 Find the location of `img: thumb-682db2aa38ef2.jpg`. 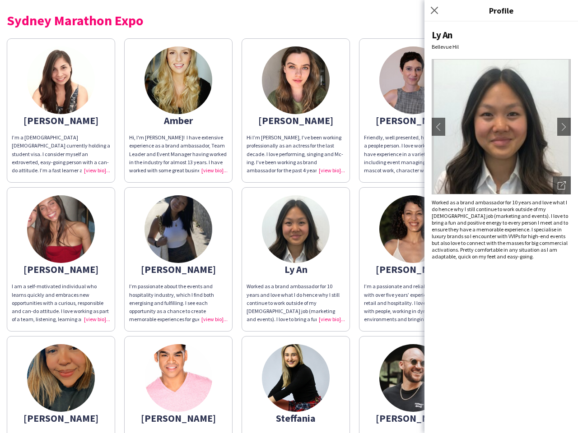

img: thumb-682db2aa38ef2.jpg is located at coordinates (413, 229).